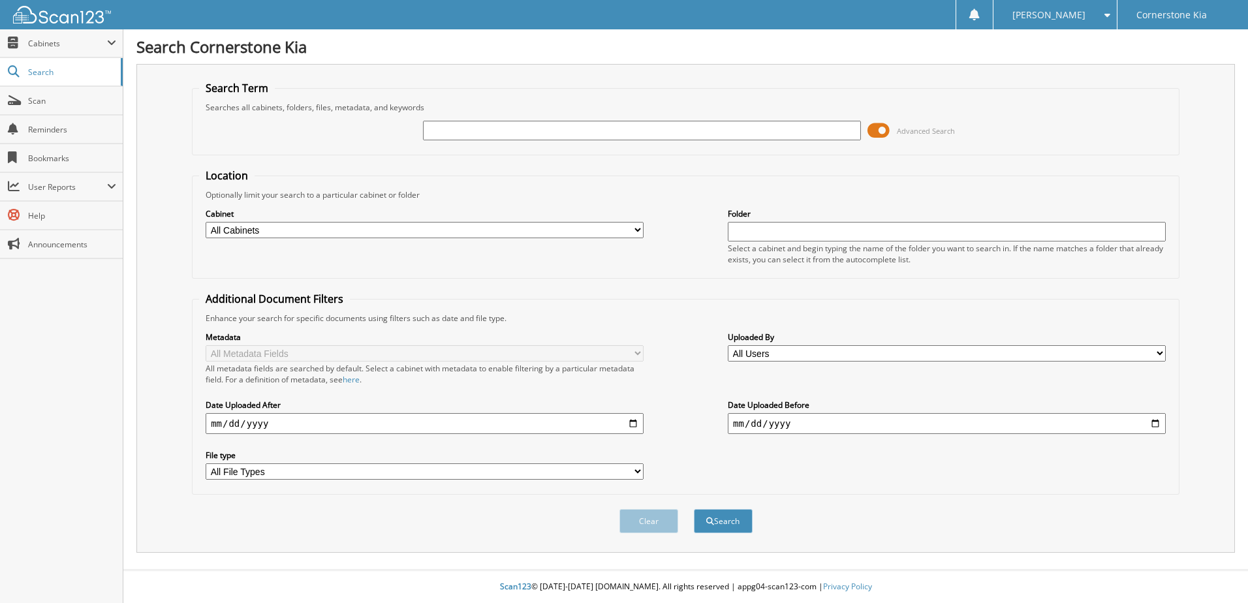  Describe the element at coordinates (947, 424) in the screenshot. I see `input: end` at that location.